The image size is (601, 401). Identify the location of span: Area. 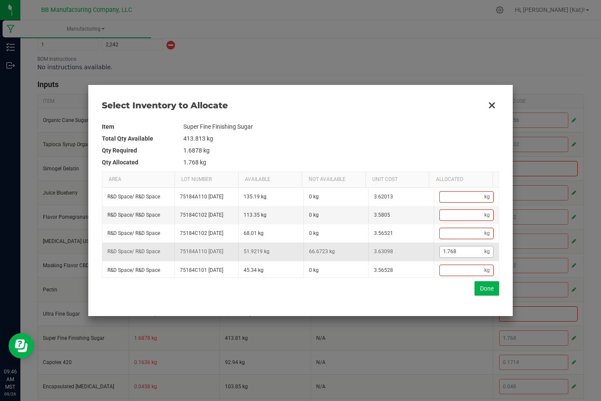
(115, 179).